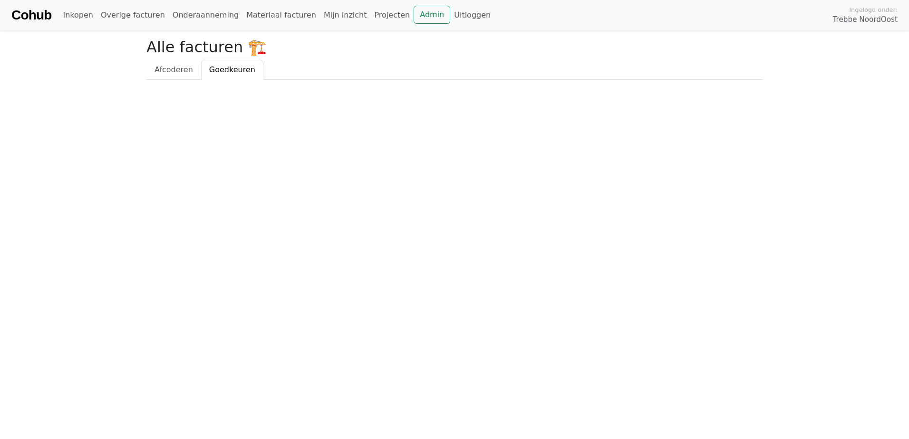  What do you see at coordinates (432, 15) in the screenshot?
I see `a: Admin` at bounding box center [432, 15].